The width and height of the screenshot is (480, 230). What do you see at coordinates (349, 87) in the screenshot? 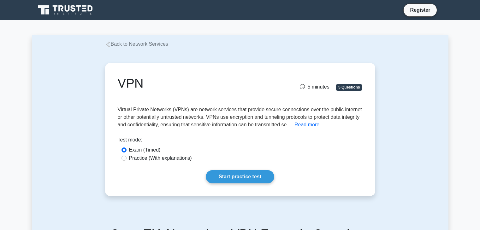
I see `span: 5 Questions` at bounding box center [349, 87].